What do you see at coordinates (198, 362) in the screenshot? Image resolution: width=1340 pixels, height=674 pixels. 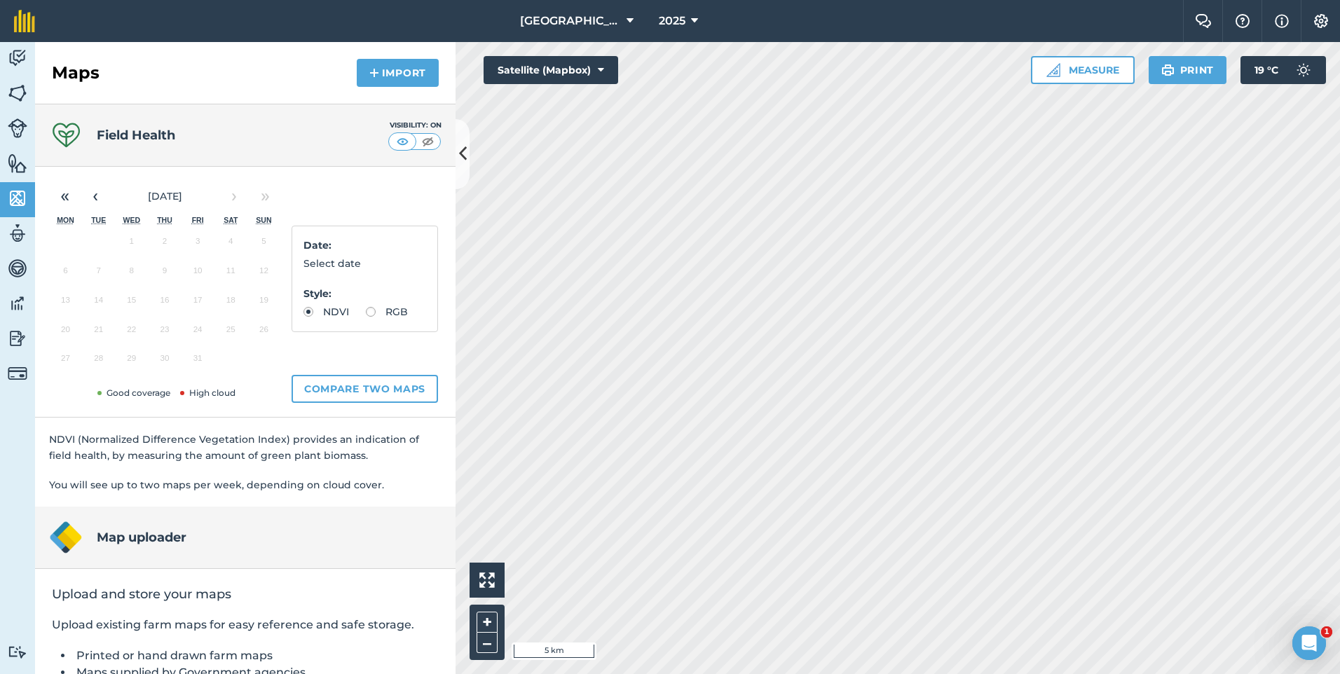 I see `button: 31 October 2025` at bounding box center [198, 362].